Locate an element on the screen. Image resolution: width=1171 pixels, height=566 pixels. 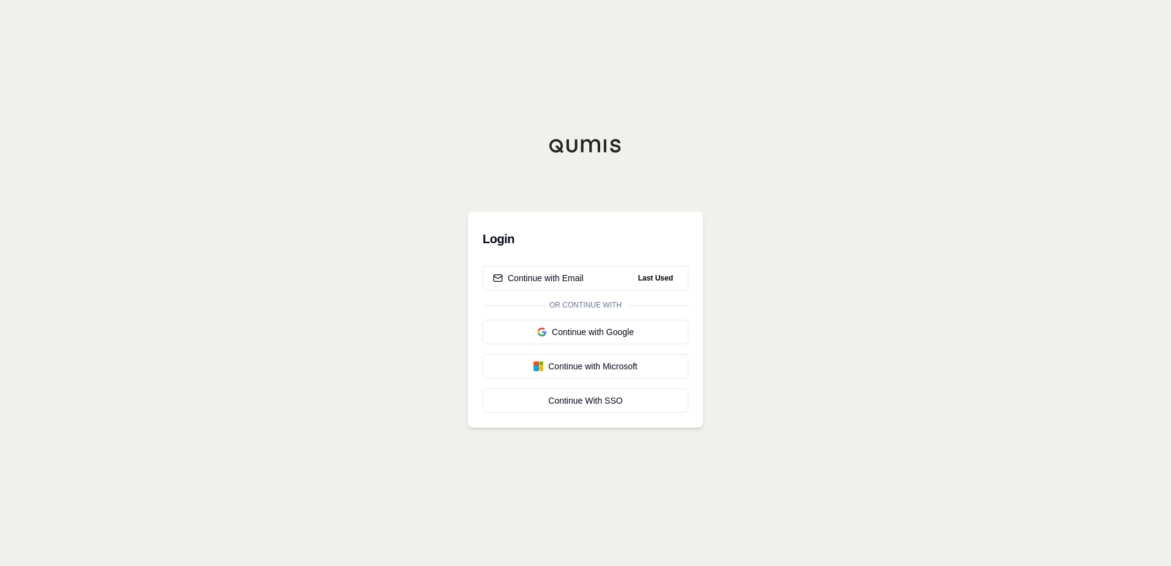
button: Continue with EmailLast Used is located at coordinates (585, 278).